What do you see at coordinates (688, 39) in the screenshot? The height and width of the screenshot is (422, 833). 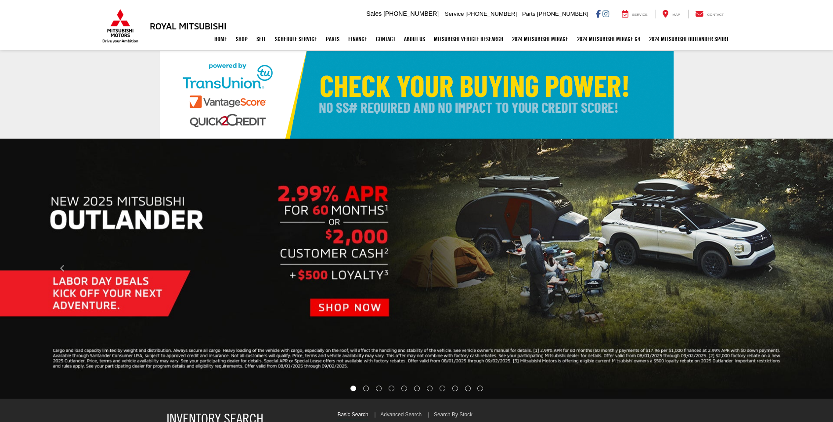 I see `a: 2024 Mitsubishi Outlander SPORT` at bounding box center [688, 39].